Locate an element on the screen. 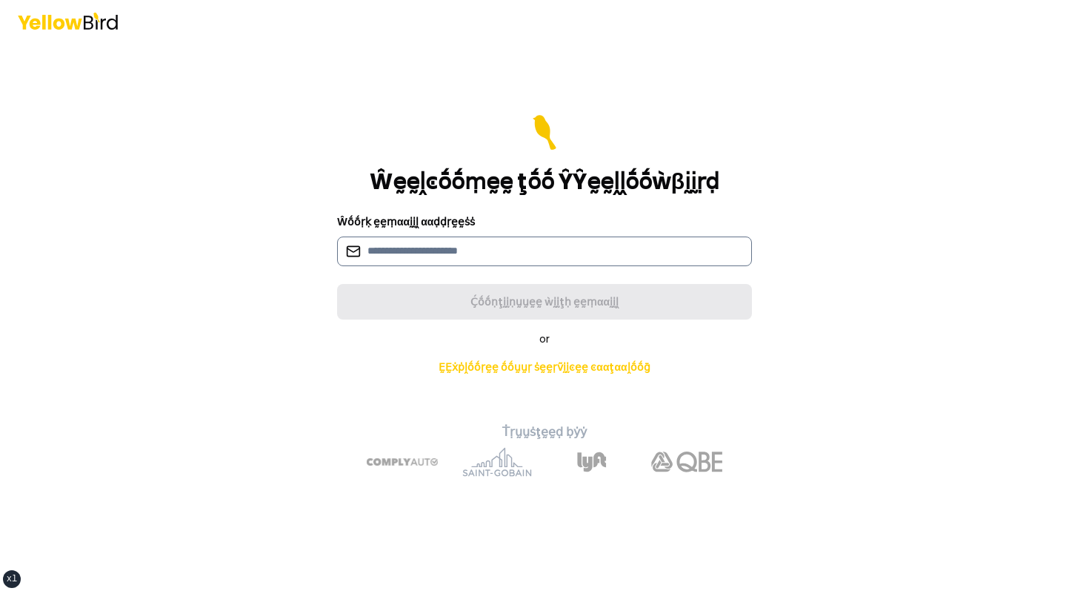  h1: Ŵḛḛḽͼṓṓṃḛḛ ţṓṓ ŶŶḛḛḽḽṓṓẁβḭḭṛḍ is located at coordinates (545, 182).